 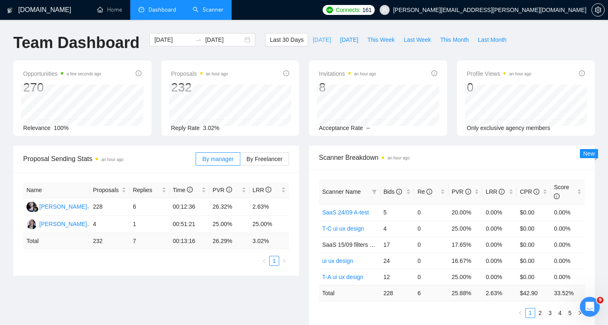 I want to click on td: 228, so click(x=110, y=207).